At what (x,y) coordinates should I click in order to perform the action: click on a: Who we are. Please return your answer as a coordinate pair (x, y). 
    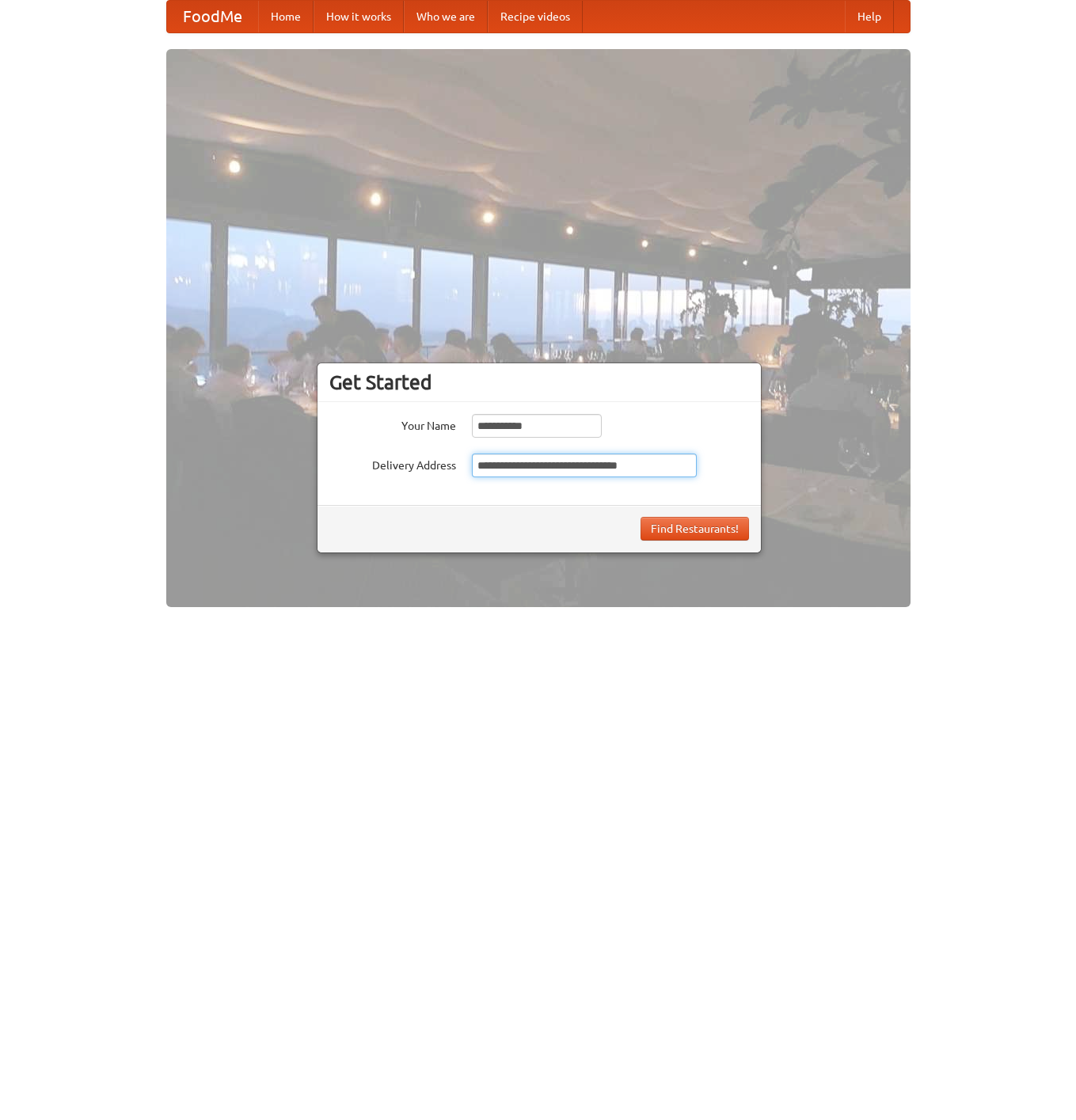
    Looking at the image, I should click on (446, 17).